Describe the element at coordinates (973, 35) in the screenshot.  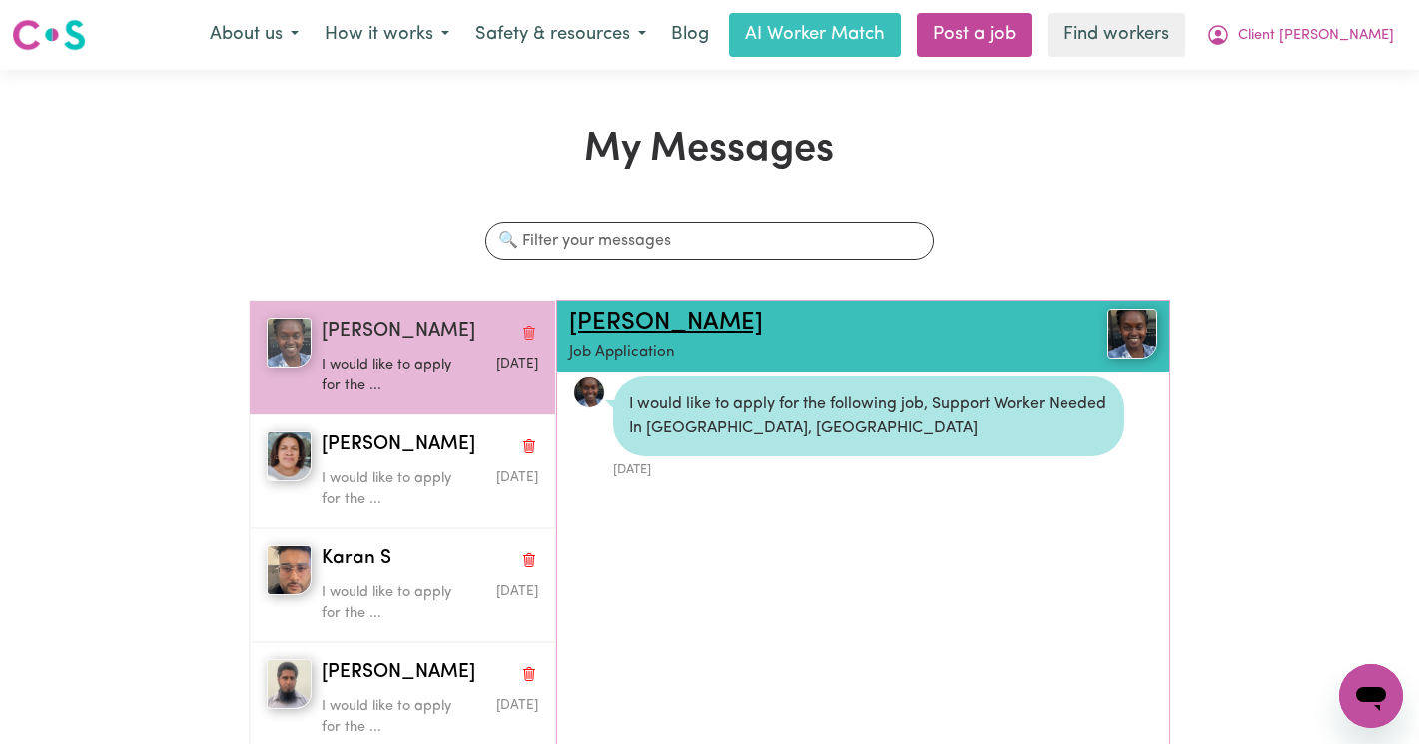
I see `a: Post a job` at that location.